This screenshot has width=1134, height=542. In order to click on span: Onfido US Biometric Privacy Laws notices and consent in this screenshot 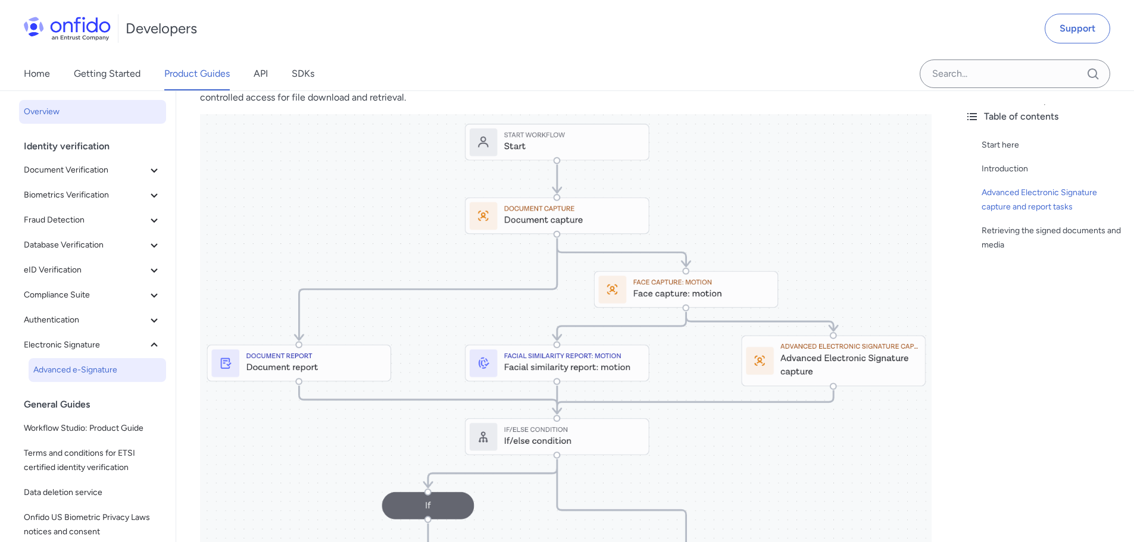, I will do `click(92, 525)`.